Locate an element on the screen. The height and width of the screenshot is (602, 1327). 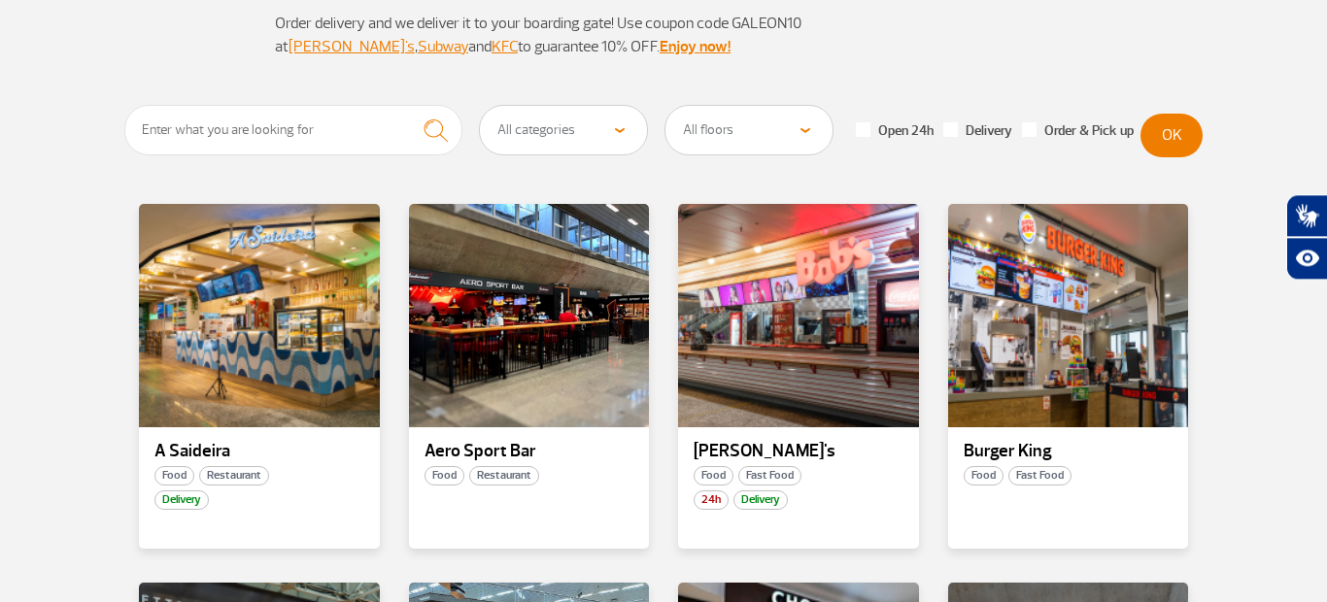
p: Order delivery and we deliver it to your boarding gate! Use coupon code GALEON10 ​​at , and to gu... is located at coordinates (663, 35).